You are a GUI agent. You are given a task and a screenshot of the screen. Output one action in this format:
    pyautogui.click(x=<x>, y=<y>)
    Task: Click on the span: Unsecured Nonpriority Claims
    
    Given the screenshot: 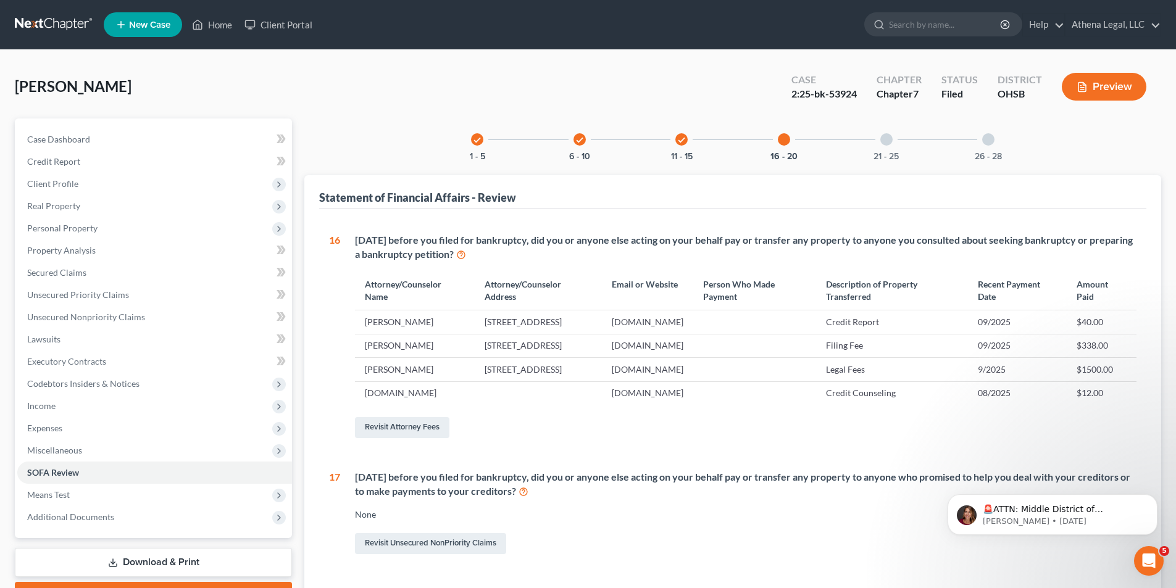 What is the action you would take?
    pyautogui.click(x=86, y=317)
    